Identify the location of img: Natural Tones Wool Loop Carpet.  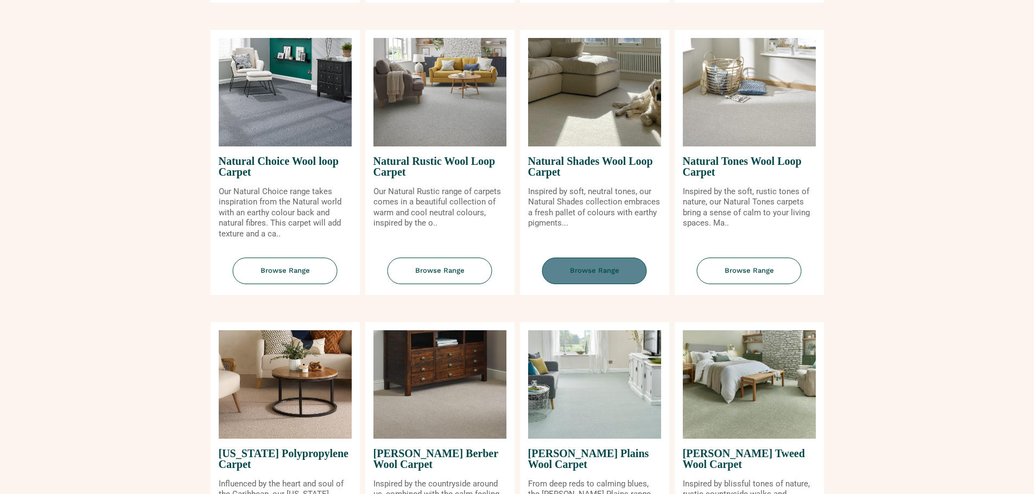
(749, 92).